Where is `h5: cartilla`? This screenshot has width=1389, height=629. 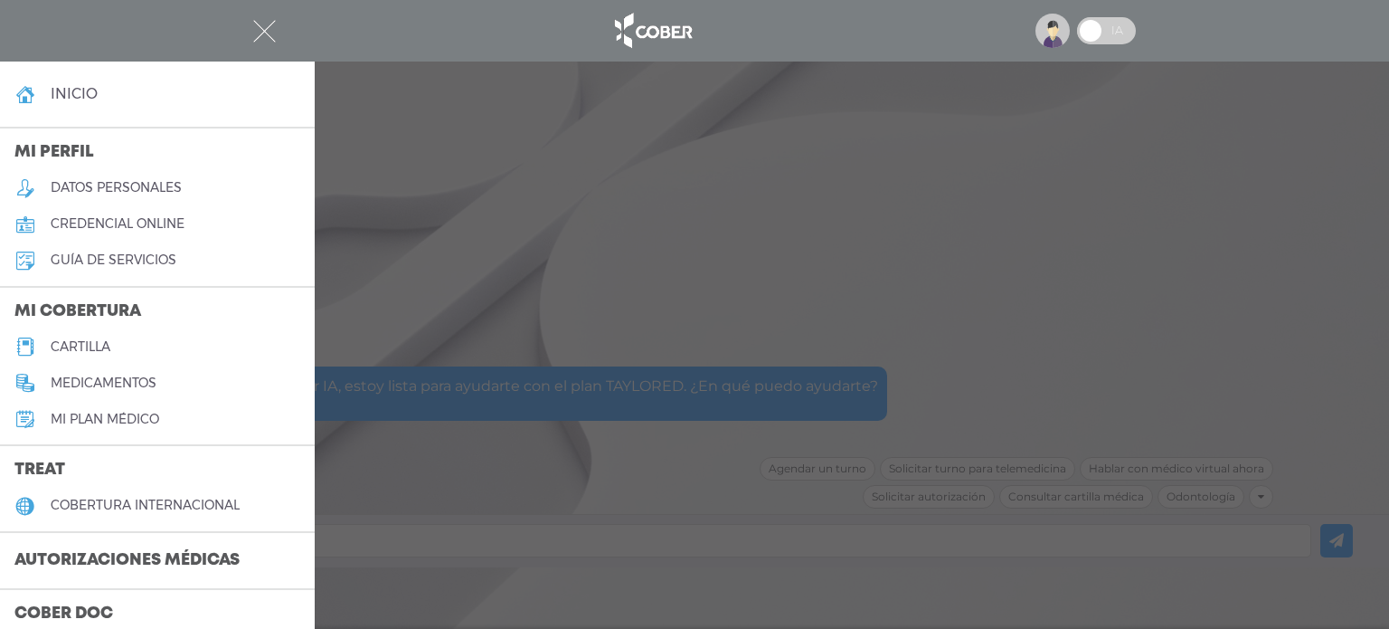
h5: cartilla is located at coordinates (80, 346).